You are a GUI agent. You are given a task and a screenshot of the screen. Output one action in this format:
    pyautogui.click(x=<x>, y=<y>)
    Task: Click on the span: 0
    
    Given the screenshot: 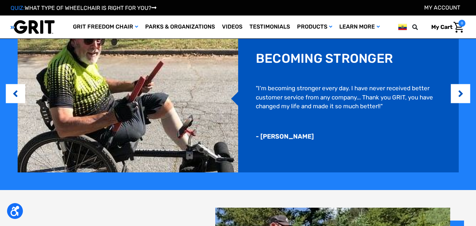 What is the action you would take?
    pyautogui.click(x=462, y=23)
    